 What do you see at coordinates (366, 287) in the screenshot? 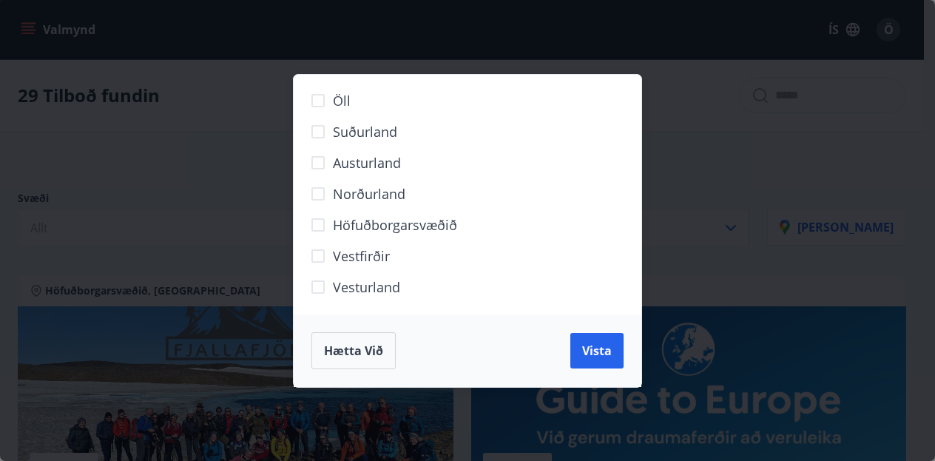
I see `span: Vesturland` at bounding box center [366, 287].